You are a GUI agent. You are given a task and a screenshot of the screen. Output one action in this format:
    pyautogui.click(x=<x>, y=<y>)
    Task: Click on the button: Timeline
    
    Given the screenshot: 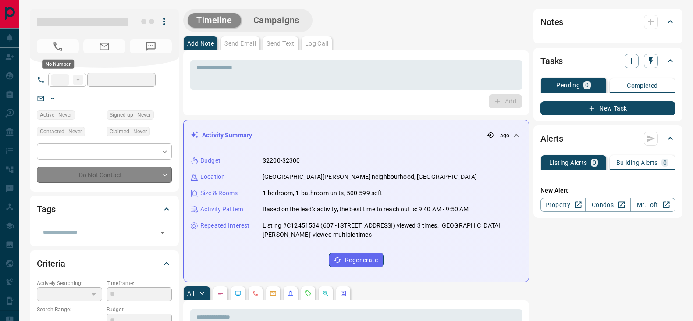 What is the action you would take?
    pyautogui.click(x=214, y=20)
    